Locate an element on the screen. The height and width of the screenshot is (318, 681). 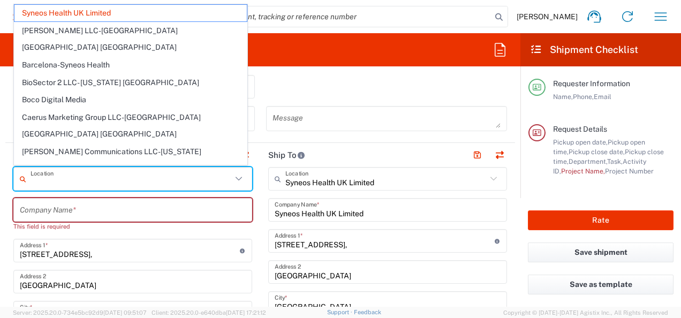
span: Task, is located at coordinates (615, 161).